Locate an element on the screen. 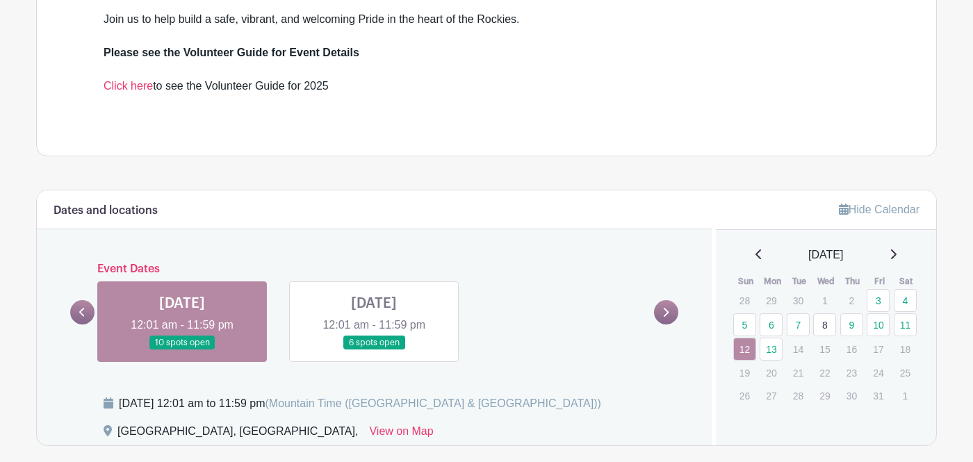 The width and height of the screenshot is (973, 462). a: Click here is located at coordinates (128, 86).